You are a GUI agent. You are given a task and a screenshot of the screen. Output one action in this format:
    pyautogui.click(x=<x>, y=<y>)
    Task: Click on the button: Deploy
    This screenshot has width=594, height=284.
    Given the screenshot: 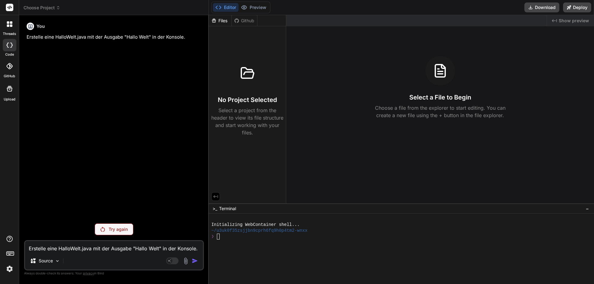 What is the action you would take?
    pyautogui.click(x=577, y=7)
    